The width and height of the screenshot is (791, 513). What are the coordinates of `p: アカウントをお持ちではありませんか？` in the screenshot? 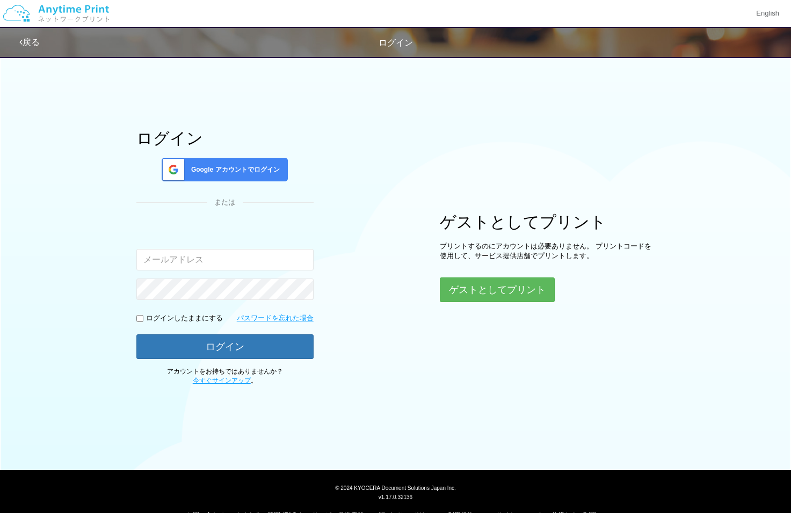 It's located at (225, 376).